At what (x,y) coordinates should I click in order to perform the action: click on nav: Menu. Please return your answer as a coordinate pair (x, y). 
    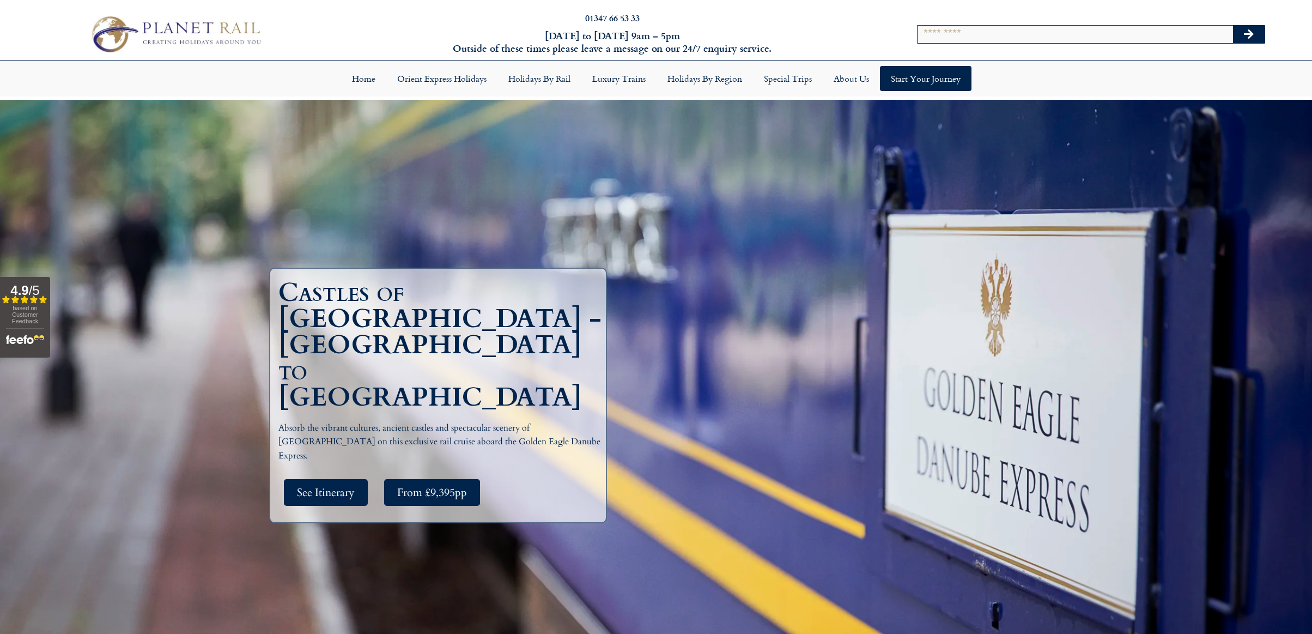
    Looking at the image, I should click on (656, 78).